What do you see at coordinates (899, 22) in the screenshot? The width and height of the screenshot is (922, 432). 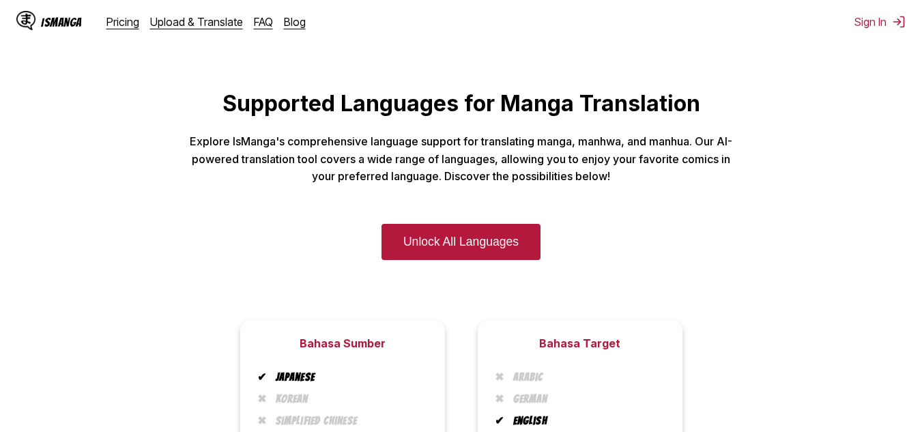 I see `img: Sign out` at bounding box center [899, 22].